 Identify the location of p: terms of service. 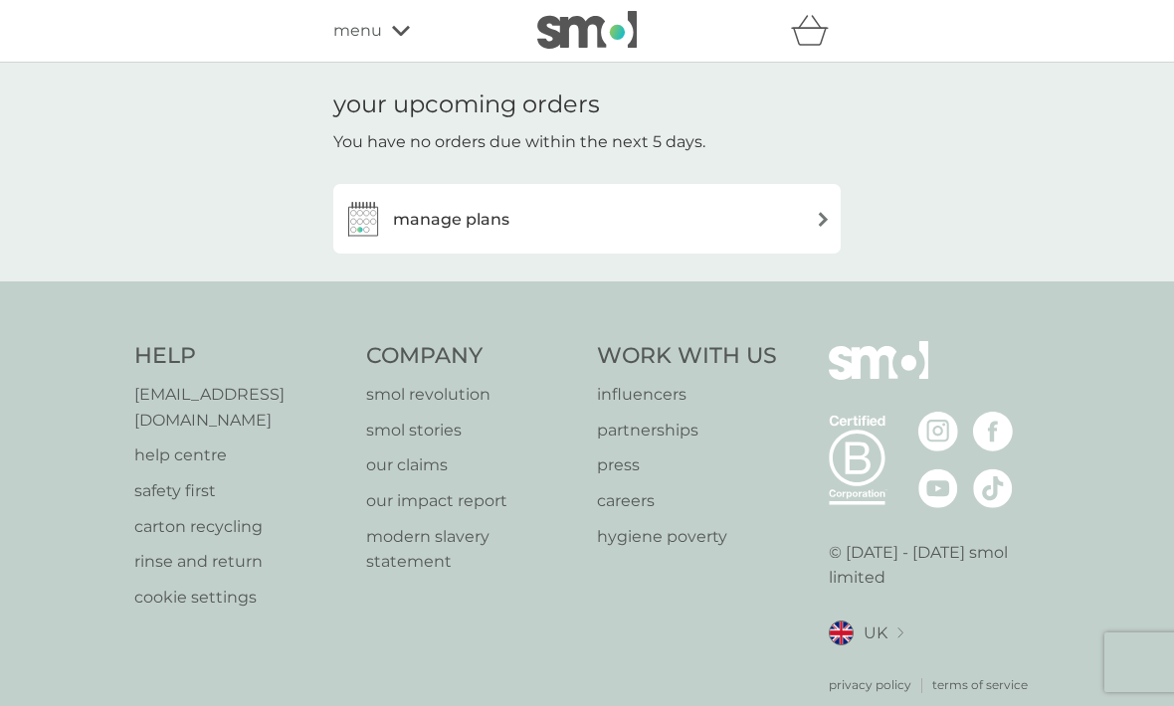
(980, 685).